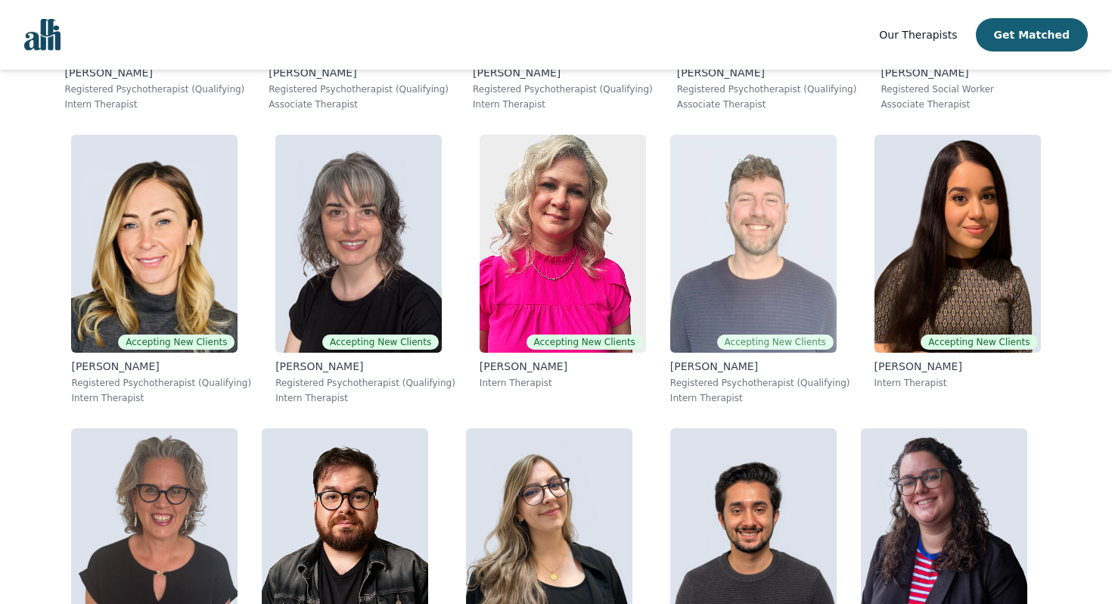  Describe the element at coordinates (958, 244) in the screenshot. I see `img: Heala_Maudoodi` at that location.